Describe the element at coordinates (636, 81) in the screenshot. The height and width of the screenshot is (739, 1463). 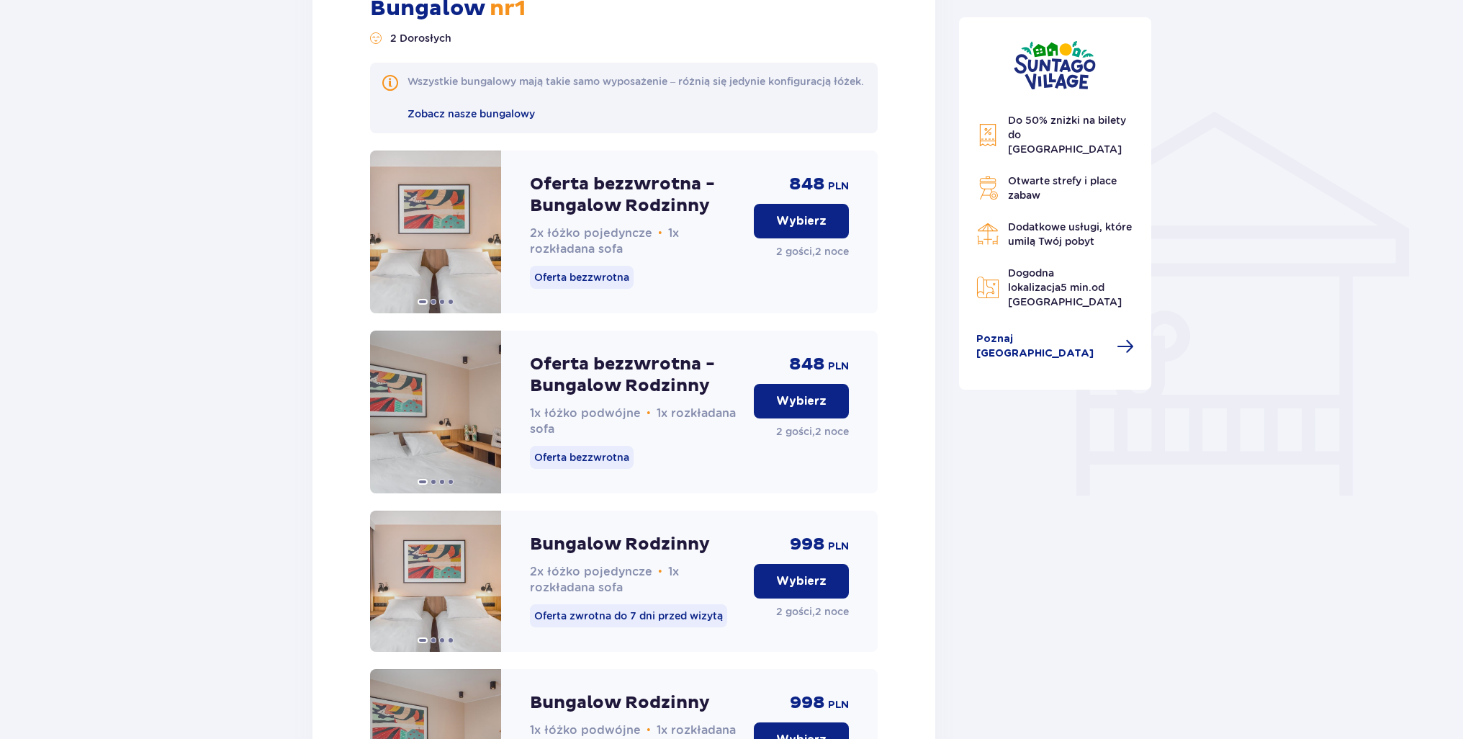
I see `div: Wszystkie bungalowy mają takie samo wyposażenie – różnią się jedynie konfiguracją łóżek.` at that location.